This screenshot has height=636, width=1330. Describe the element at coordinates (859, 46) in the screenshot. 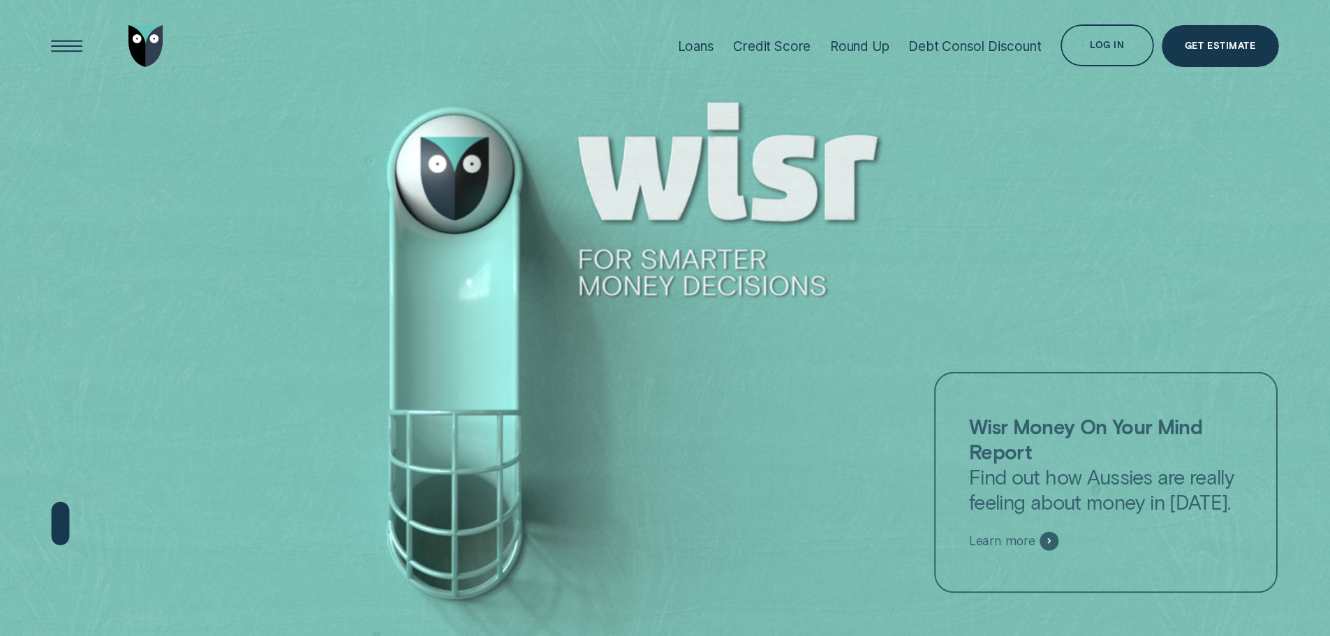

I see `div: Round Up` at that location.